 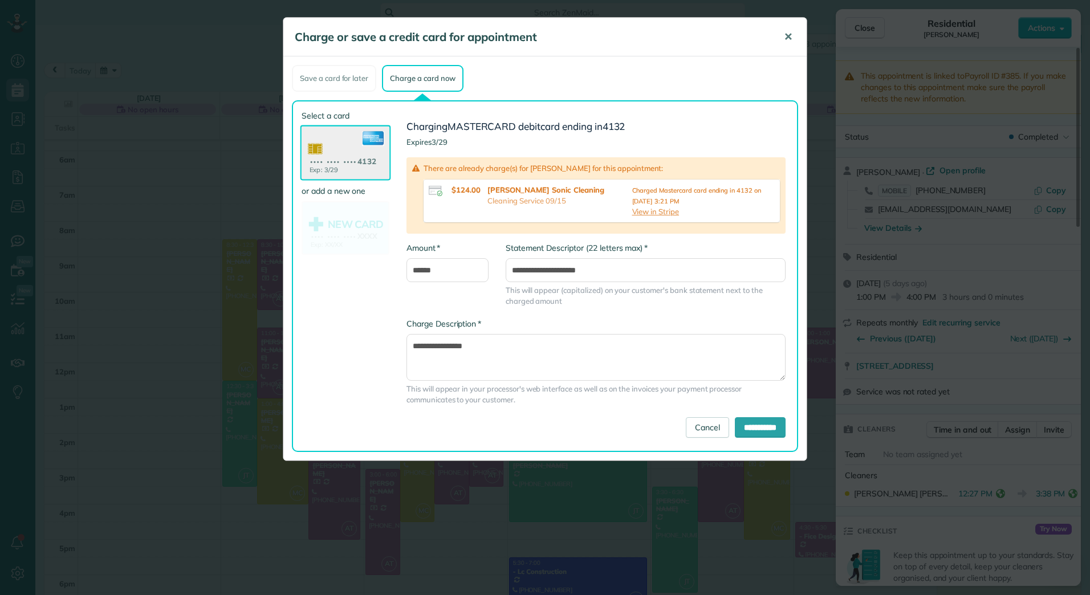 What do you see at coordinates (557, 201) in the screenshot?
I see `p: Cleaning Service 09/15` at bounding box center [557, 201].